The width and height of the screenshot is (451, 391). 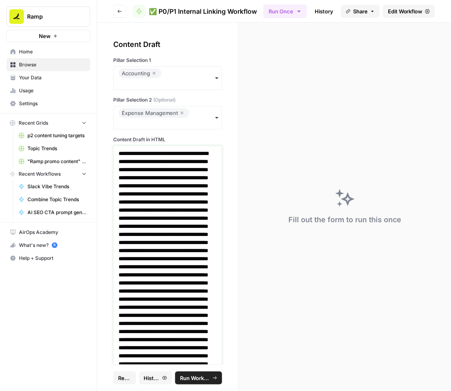 What do you see at coordinates (48, 245) in the screenshot?
I see `div: What's new?` at bounding box center [48, 245].